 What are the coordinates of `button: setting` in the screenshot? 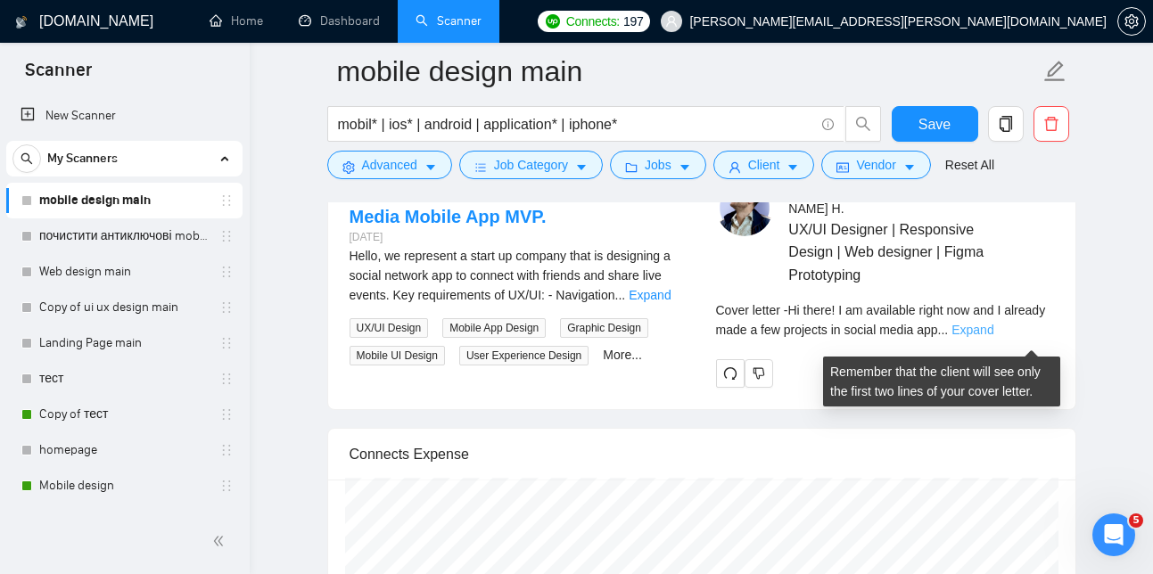 It's located at (1131, 21).